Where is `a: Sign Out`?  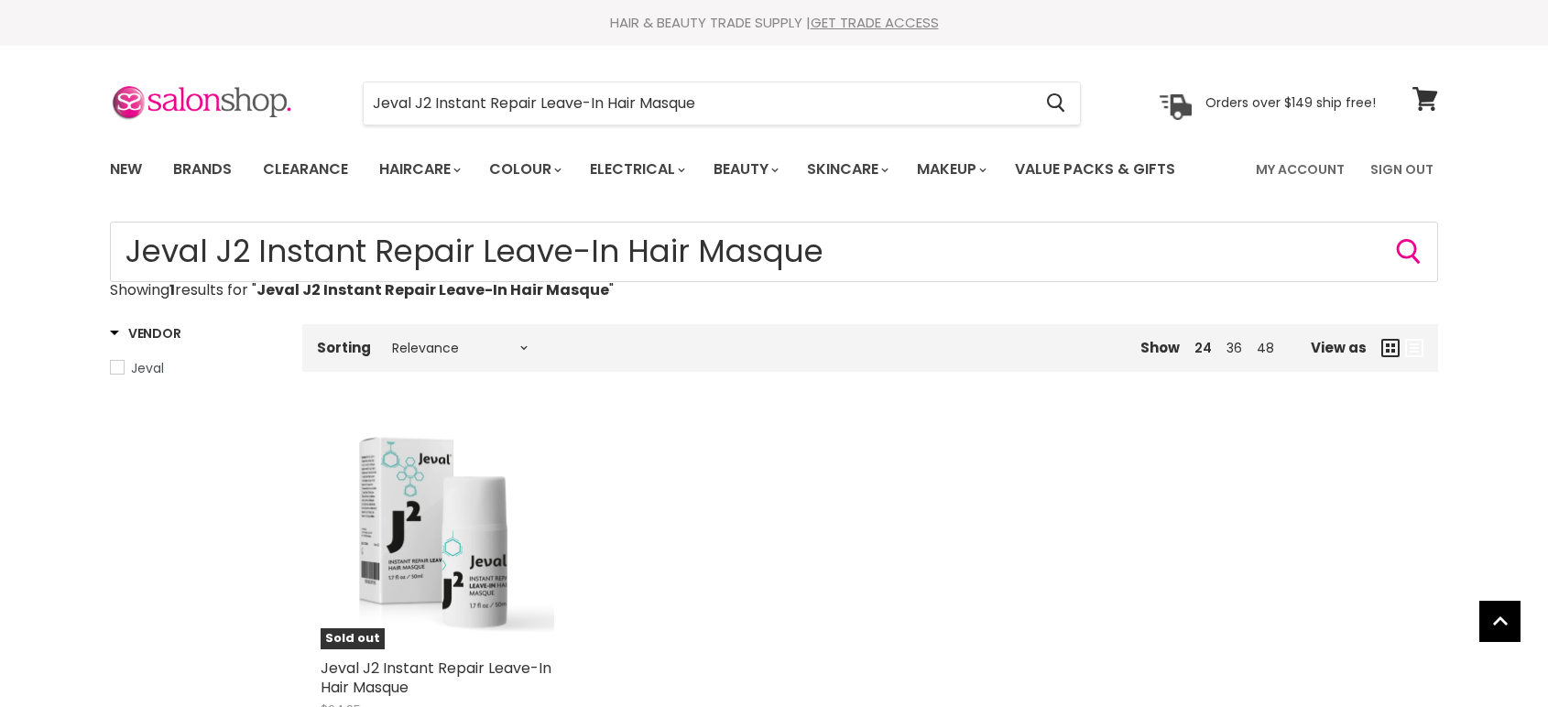 a: Sign Out is located at coordinates (1401, 169).